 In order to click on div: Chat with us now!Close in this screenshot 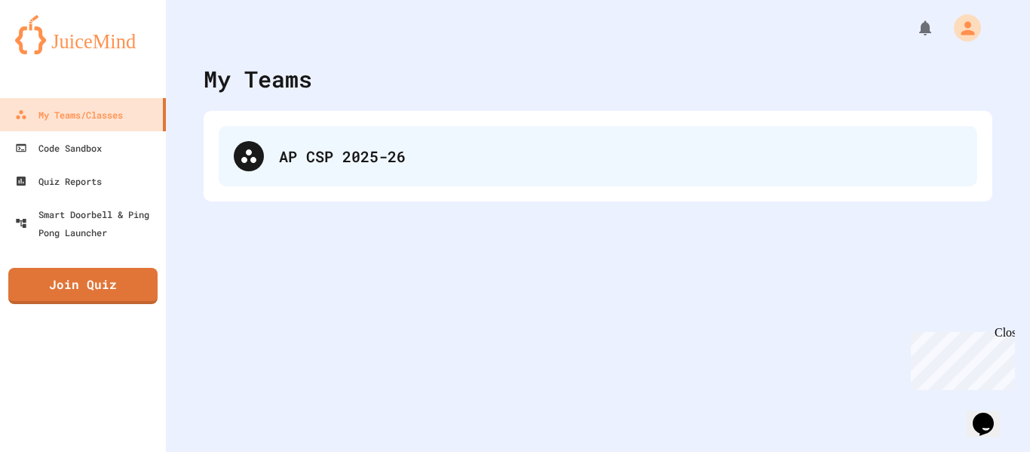, I will do `click(55, 51)`.